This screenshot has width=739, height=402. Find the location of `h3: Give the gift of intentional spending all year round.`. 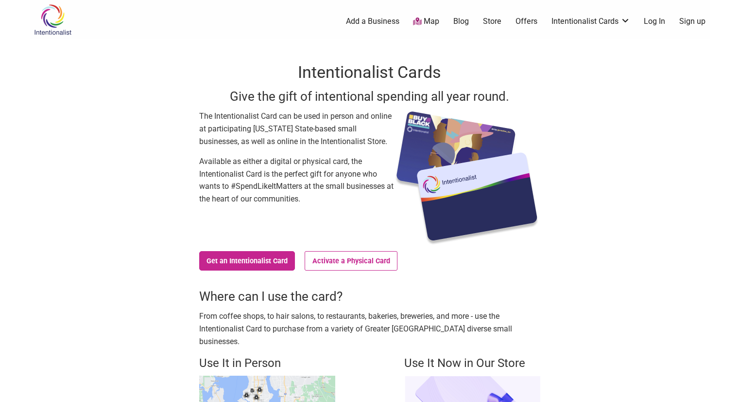

h3: Give the gift of intentional spending all year round. is located at coordinates (370, 96).